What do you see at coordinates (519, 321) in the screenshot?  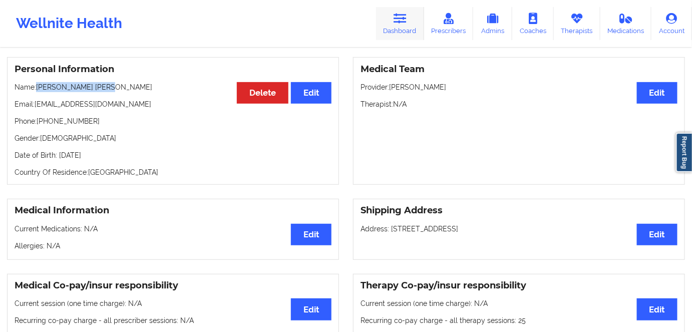 I see `p: Recurring co-pay charge - all therapy sessions : 25` at bounding box center [519, 321].